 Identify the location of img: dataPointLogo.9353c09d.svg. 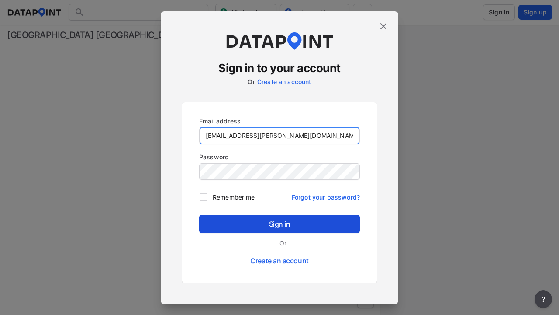
(280, 41).